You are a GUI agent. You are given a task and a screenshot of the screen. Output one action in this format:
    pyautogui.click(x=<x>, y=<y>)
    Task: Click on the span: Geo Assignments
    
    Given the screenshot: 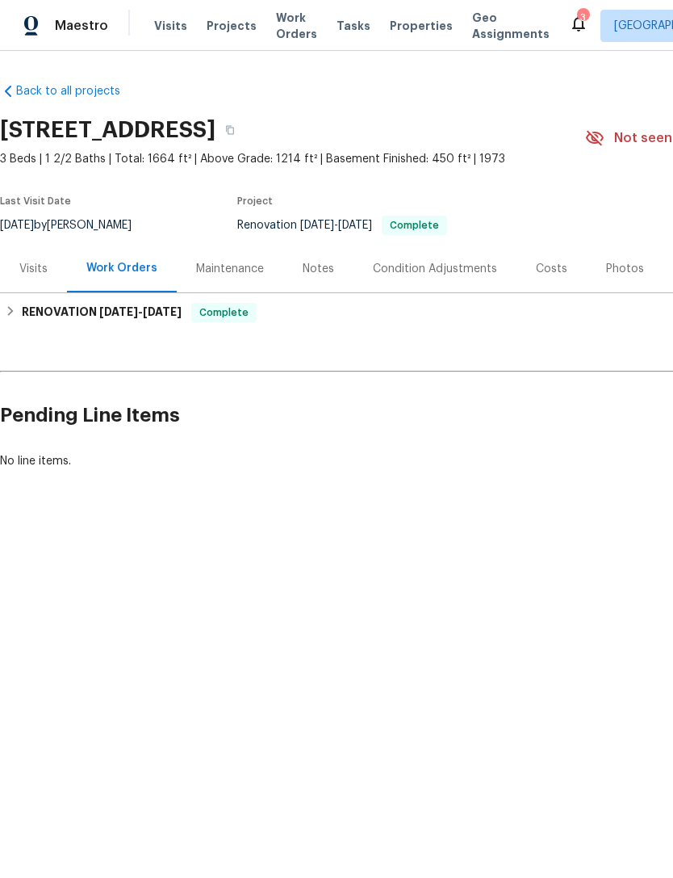 What is the action you would take?
    pyautogui.click(x=511, y=26)
    